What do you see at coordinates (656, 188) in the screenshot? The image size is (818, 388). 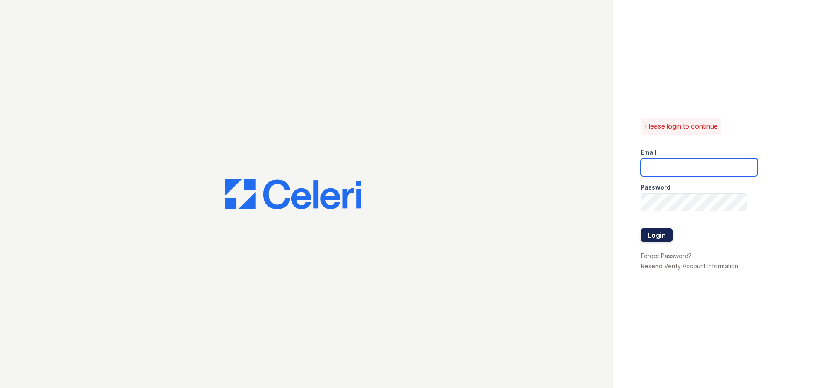 I see `label: Password` at bounding box center [656, 188].